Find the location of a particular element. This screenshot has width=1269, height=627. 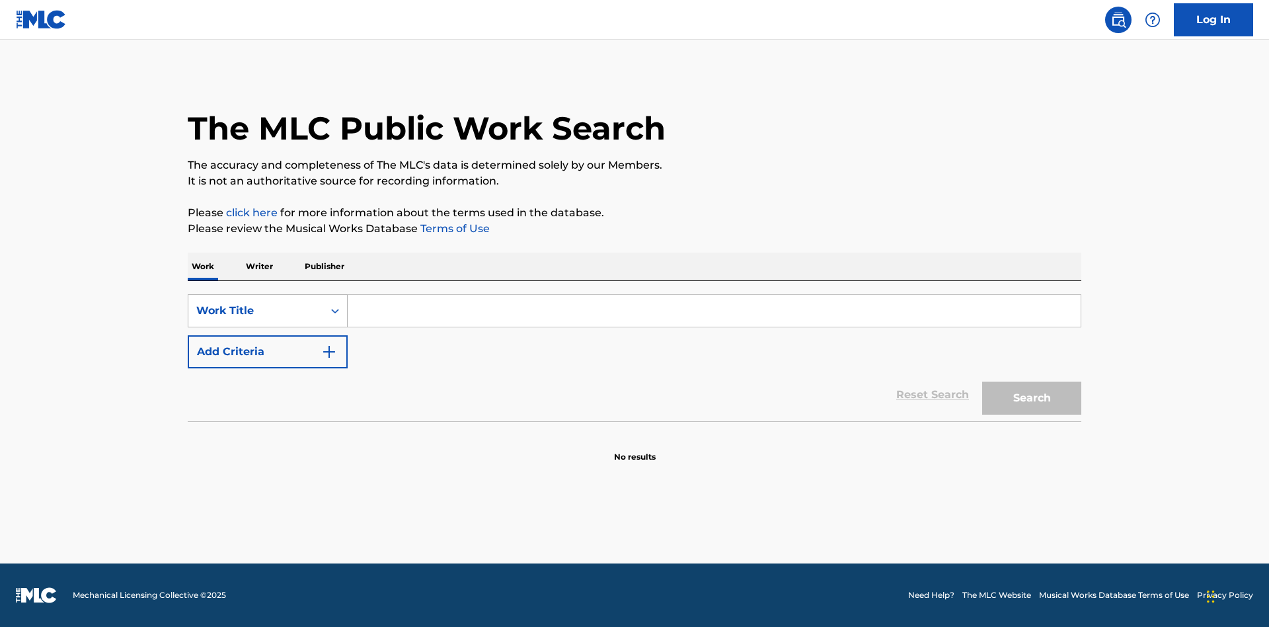

form: Search Form is located at coordinates (635, 358).